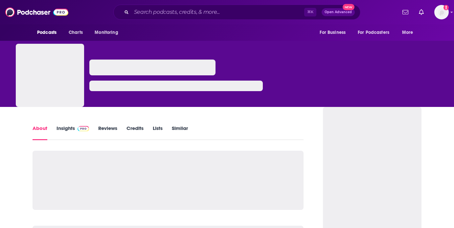  I want to click on a: Credits, so click(135, 132).